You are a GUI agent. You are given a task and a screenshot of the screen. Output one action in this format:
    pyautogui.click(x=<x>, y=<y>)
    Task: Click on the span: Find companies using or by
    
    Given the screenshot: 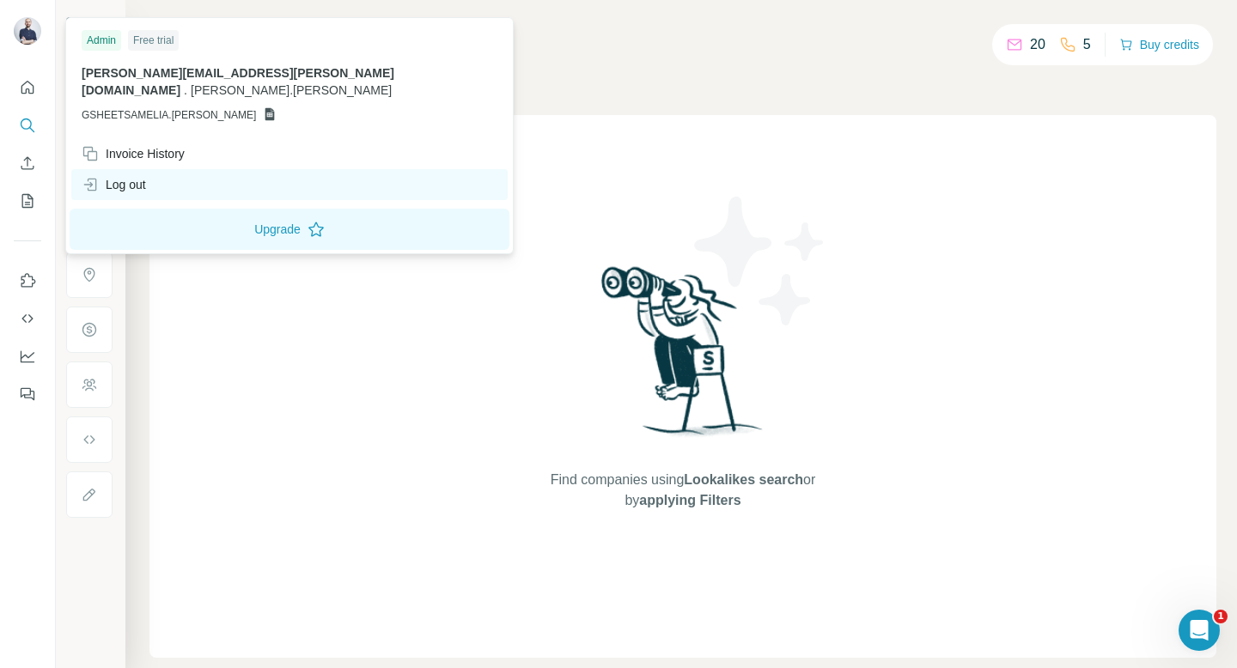 What is the action you would take?
    pyautogui.click(x=683, y=490)
    